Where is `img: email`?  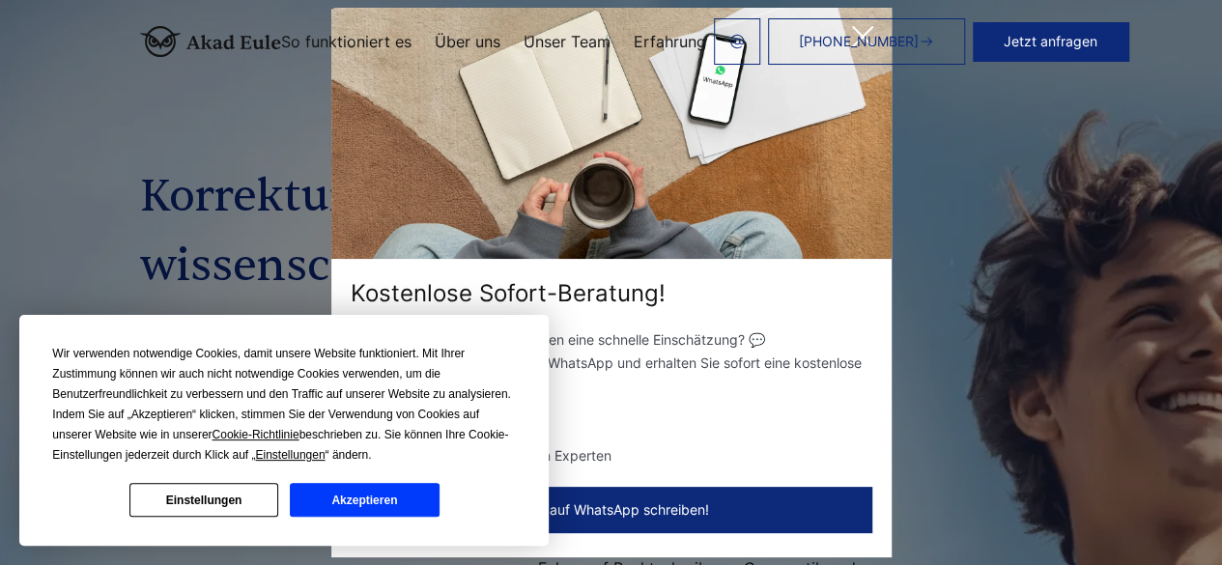 img: email is located at coordinates (737, 42).